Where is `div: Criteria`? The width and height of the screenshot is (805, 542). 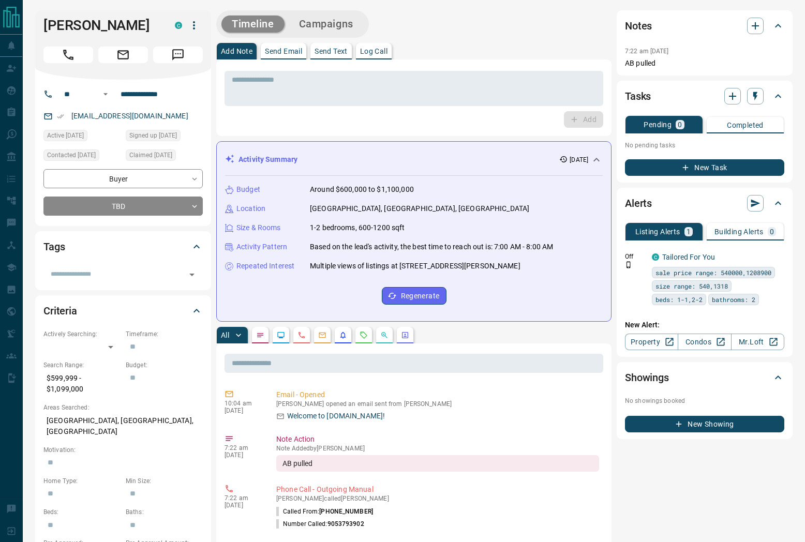
div: Criteria is located at coordinates (123, 311).